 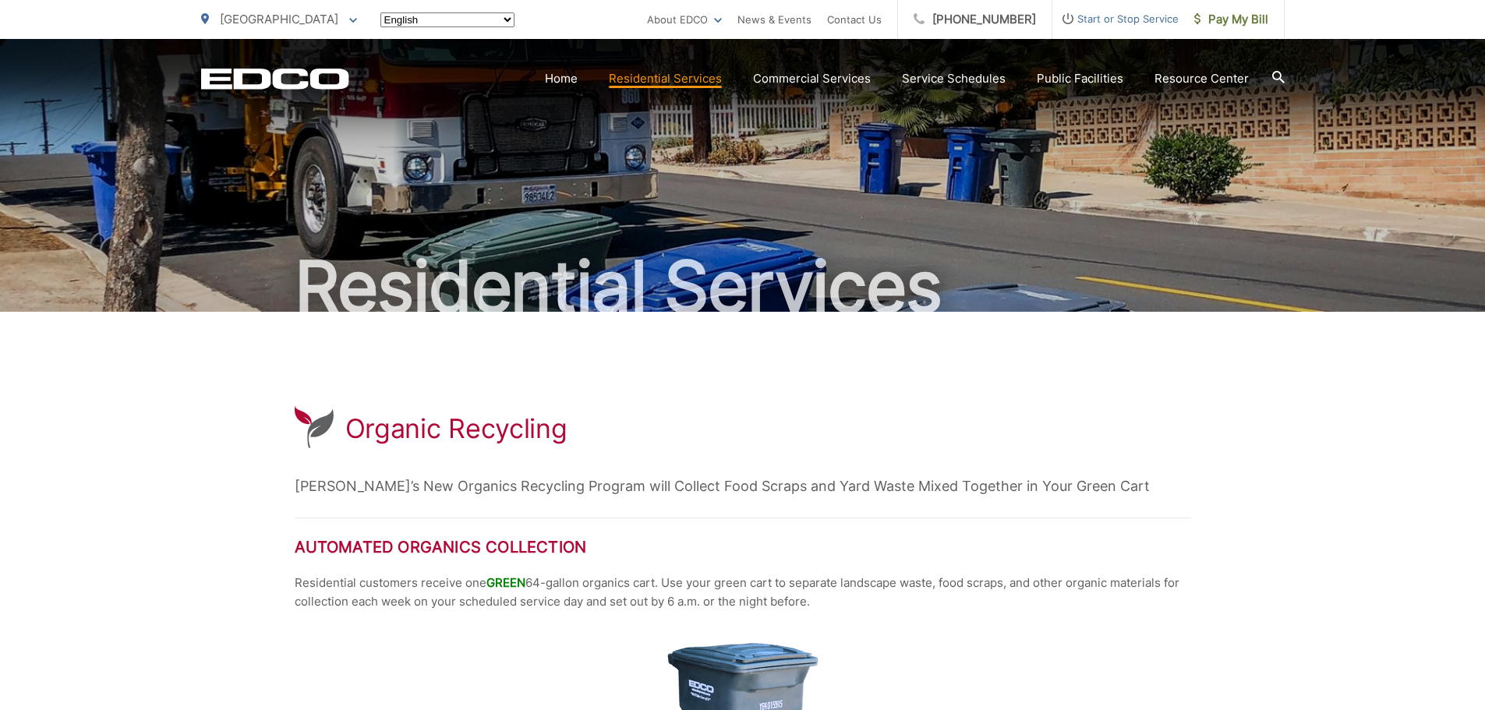 I want to click on span: Pay My Bill, so click(x=1231, y=19).